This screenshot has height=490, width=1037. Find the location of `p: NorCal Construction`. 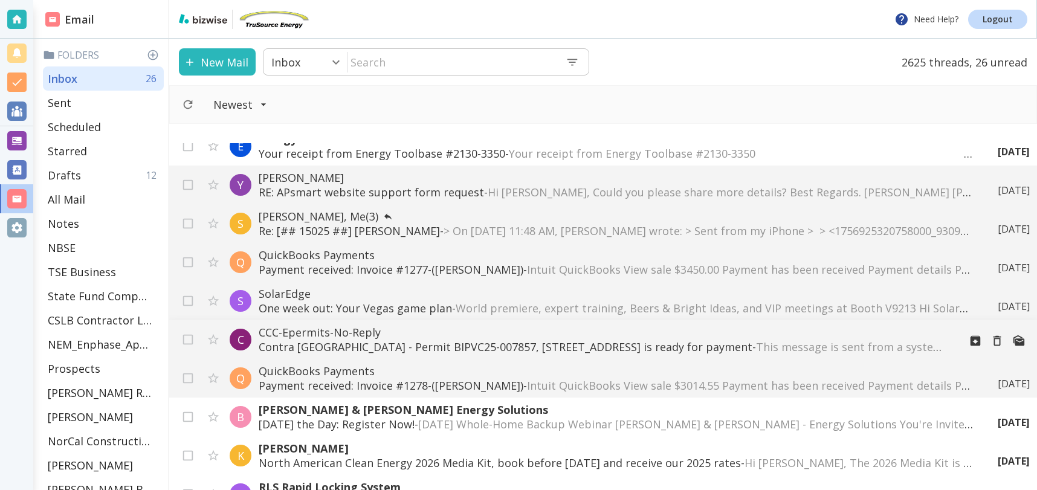

p: NorCal Construction is located at coordinates (100, 441).